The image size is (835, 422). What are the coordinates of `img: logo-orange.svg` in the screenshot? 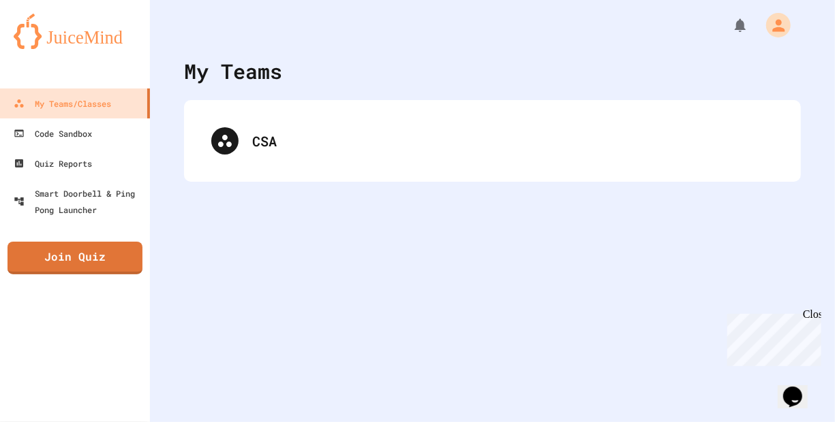 It's located at (75, 31).